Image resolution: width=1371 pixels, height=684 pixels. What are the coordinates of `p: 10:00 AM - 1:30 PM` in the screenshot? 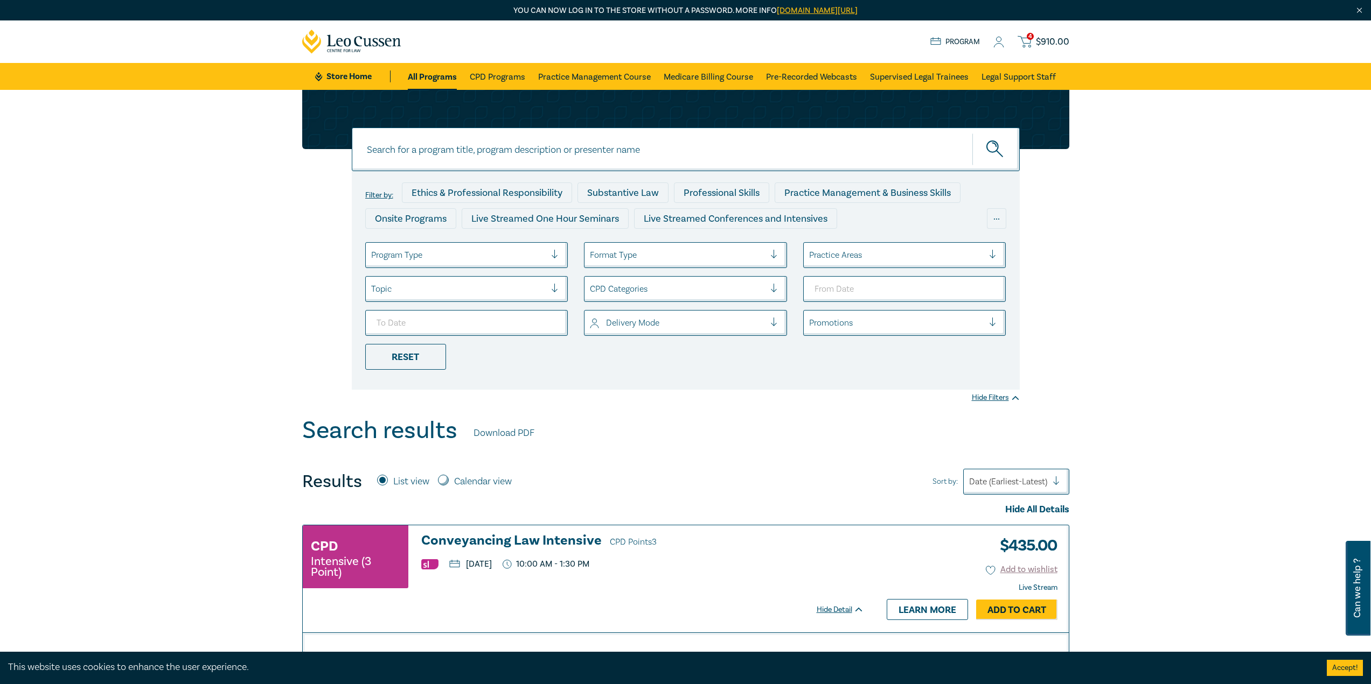 It's located at (546, 564).